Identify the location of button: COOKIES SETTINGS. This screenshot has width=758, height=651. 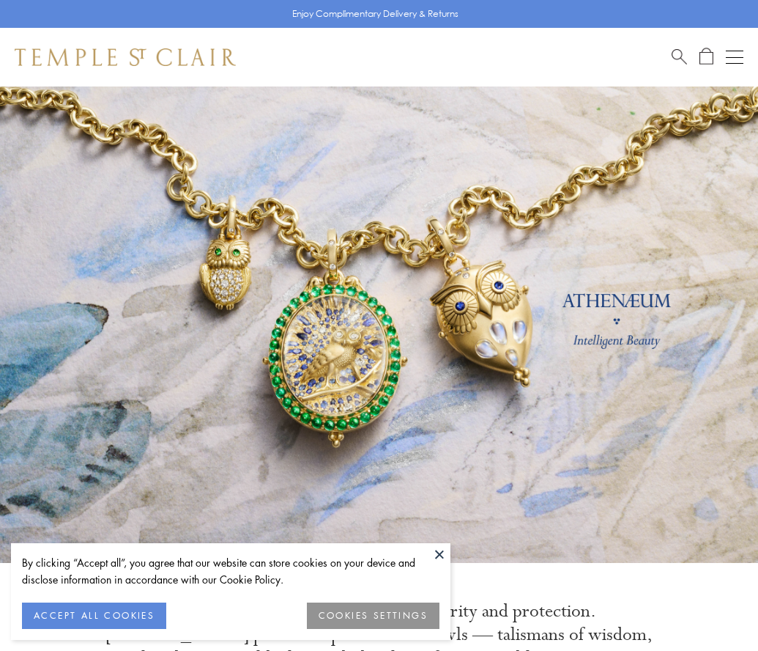
(373, 615).